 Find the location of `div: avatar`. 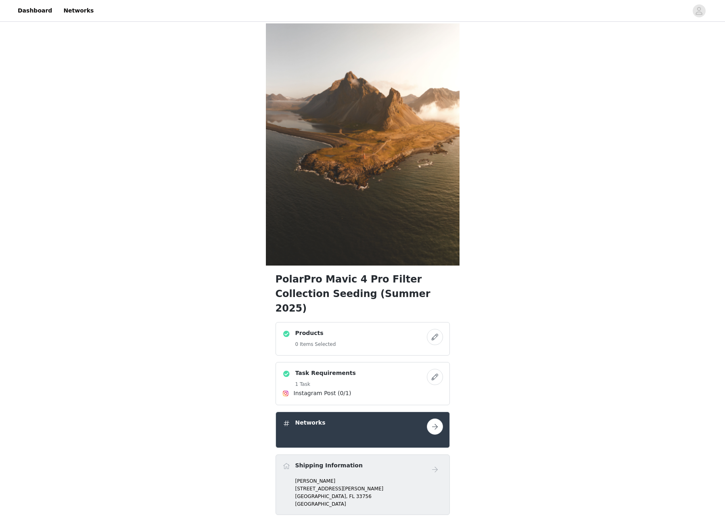

div: avatar is located at coordinates (698, 11).